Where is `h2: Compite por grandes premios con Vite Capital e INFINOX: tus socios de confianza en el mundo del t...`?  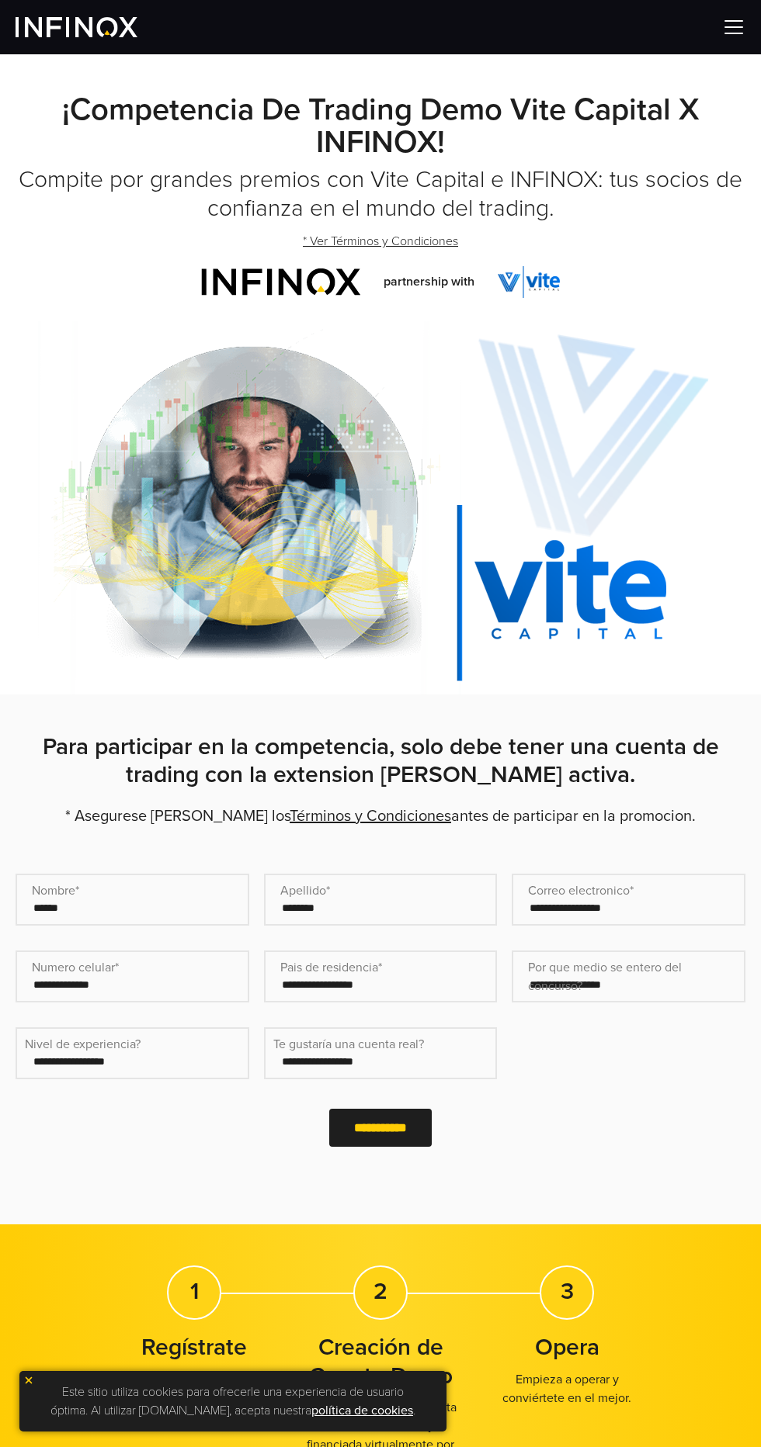 h2: Compite por grandes premios con Vite Capital e INFINOX: tus socios de confianza en el mundo del t... is located at coordinates (380, 194).